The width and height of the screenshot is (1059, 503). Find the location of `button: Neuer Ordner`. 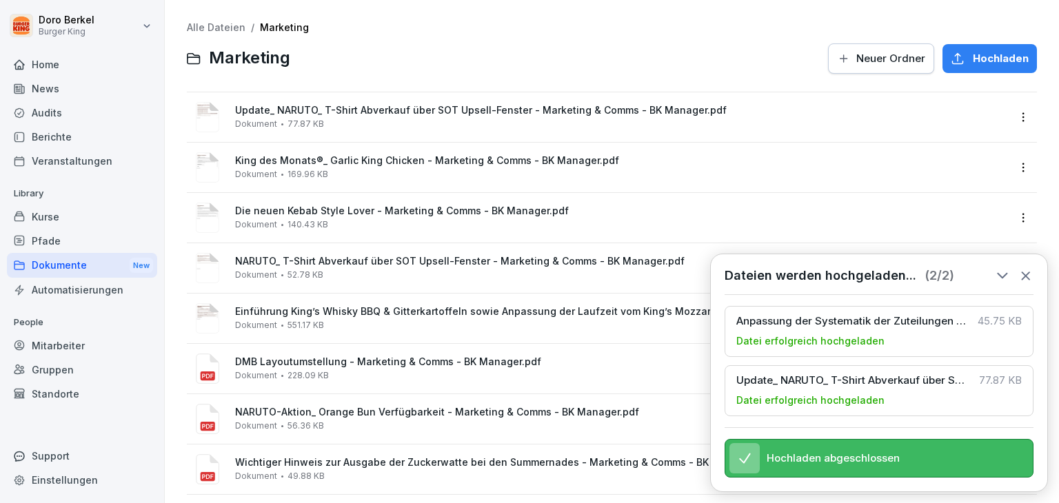

button: Neuer Ordner is located at coordinates (881, 59).